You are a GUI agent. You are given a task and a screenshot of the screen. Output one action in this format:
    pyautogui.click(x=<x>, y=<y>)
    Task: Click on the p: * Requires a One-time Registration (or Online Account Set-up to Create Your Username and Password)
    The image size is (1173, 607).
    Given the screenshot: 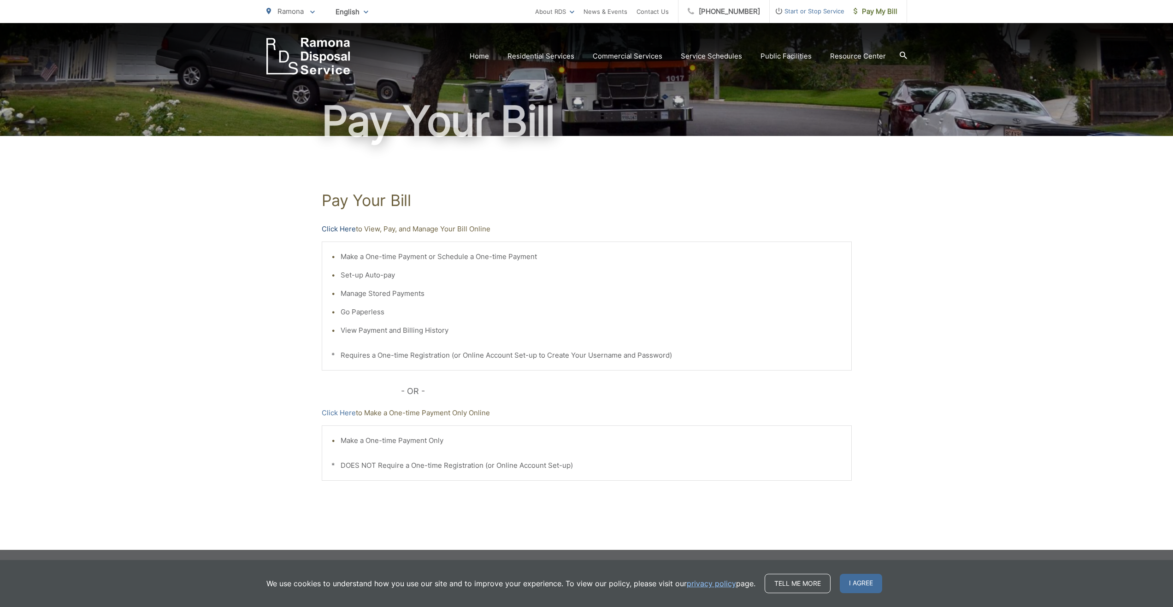 What is the action you would take?
    pyautogui.click(x=587, y=355)
    